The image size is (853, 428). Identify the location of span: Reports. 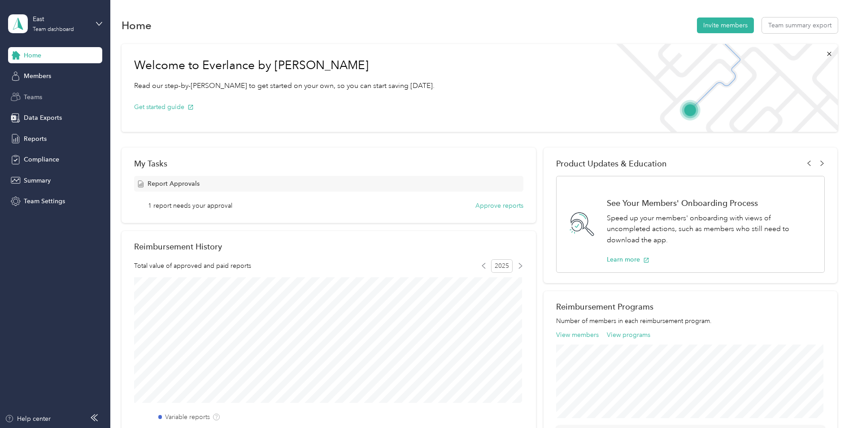
(35, 139).